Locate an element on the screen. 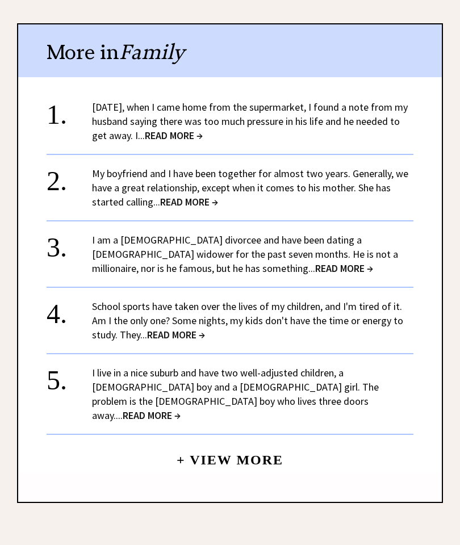 The image size is (460, 545). div: 1. is located at coordinates (69, 110).